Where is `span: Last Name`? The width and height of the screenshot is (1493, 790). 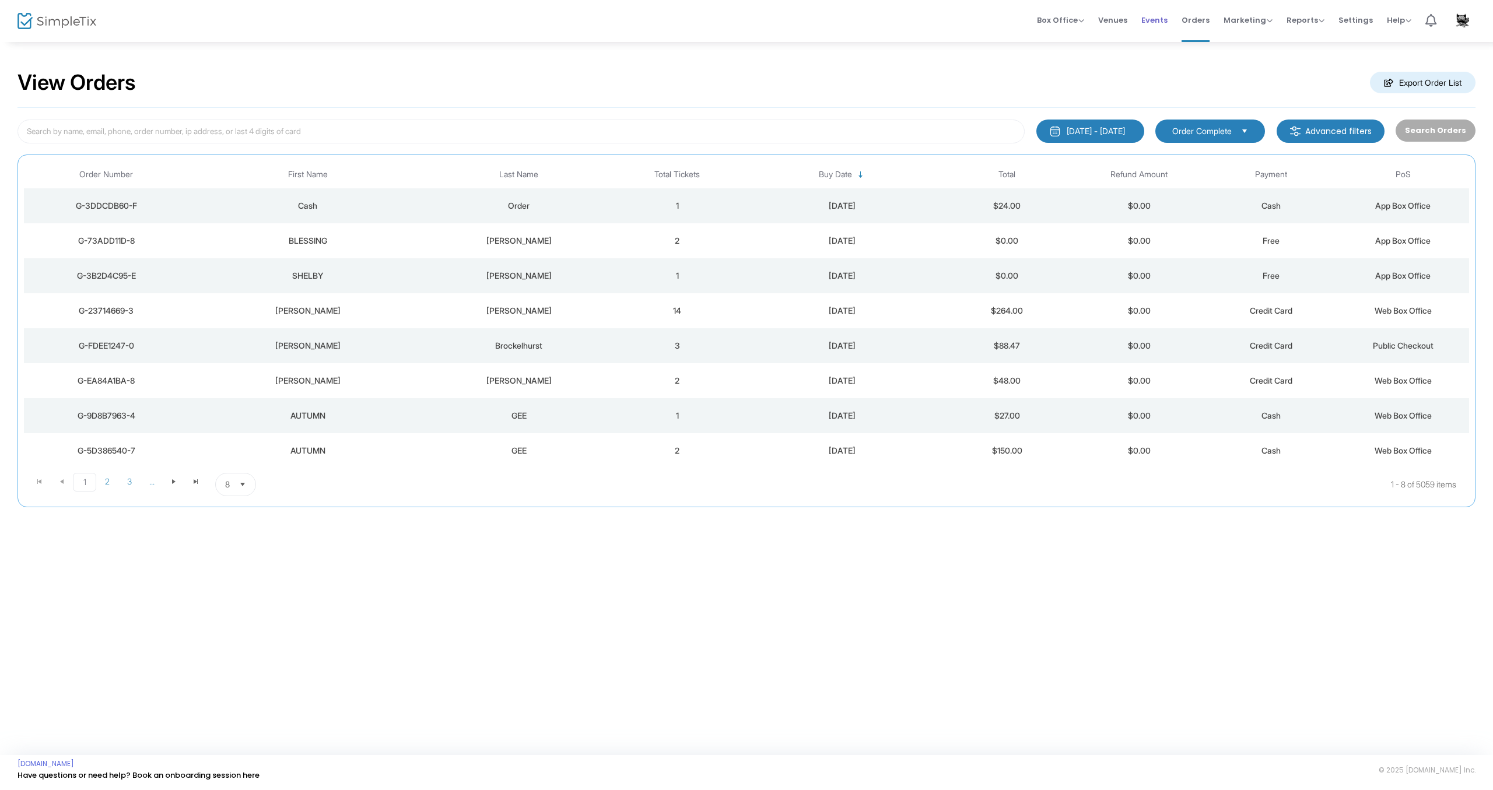
span: Last Name is located at coordinates (519, 174).